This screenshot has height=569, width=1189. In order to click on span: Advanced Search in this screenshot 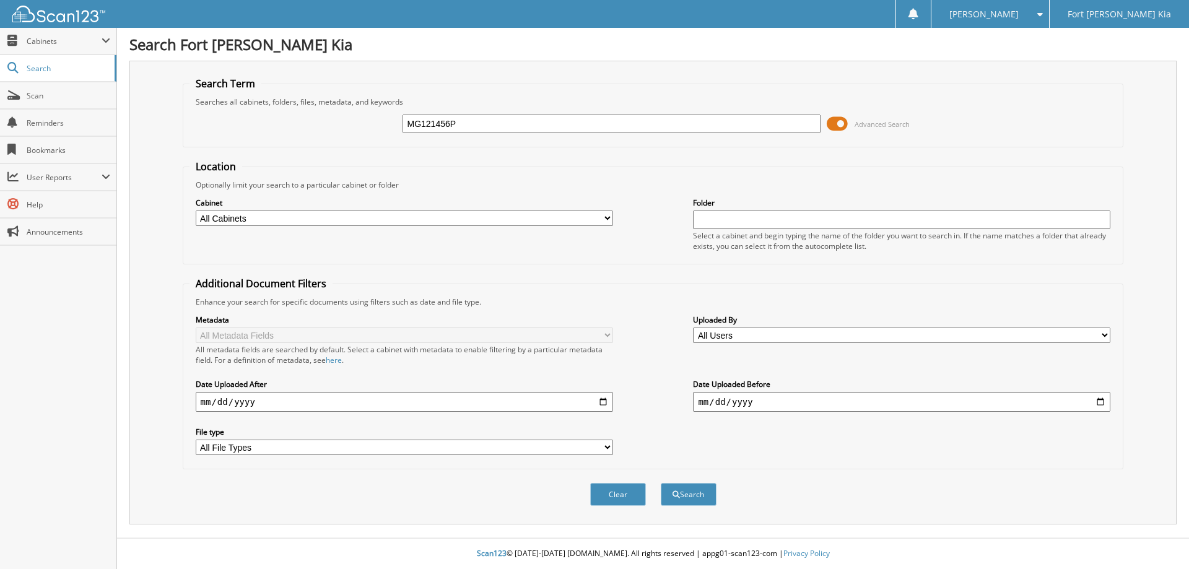, I will do `click(882, 124)`.